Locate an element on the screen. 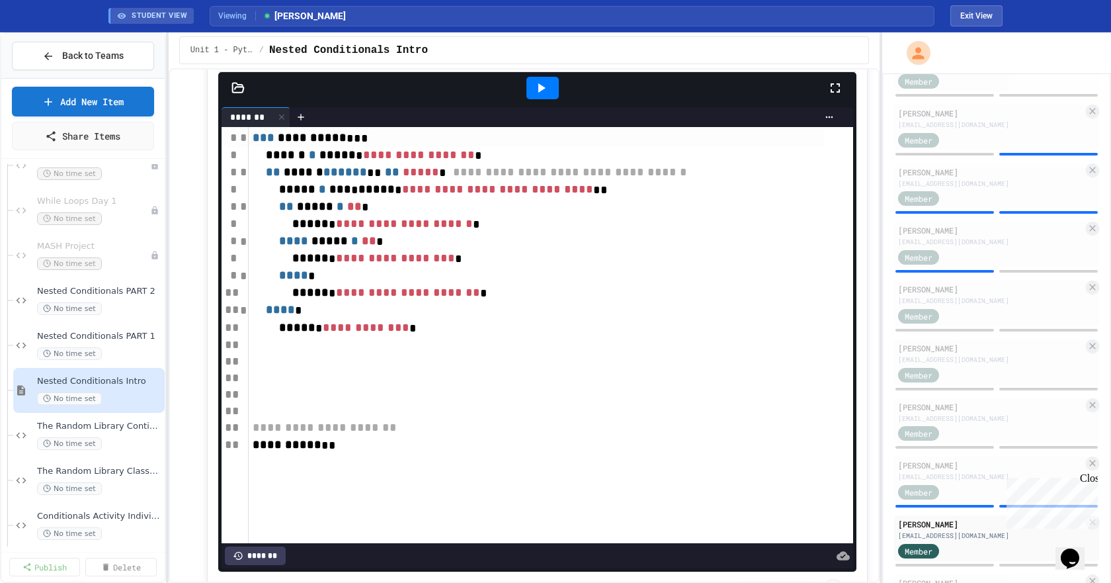 The height and width of the screenshot is (583, 1111). a: Delete is located at coordinates (120, 567).